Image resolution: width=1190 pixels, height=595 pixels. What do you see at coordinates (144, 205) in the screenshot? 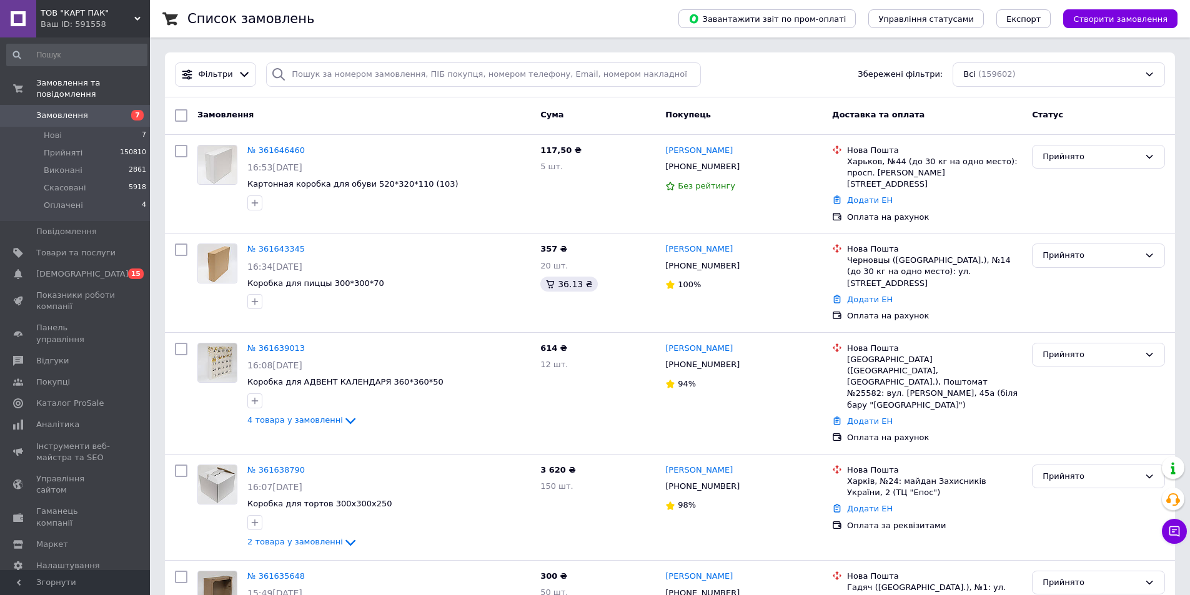
I see `span: 4` at bounding box center [144, 205].